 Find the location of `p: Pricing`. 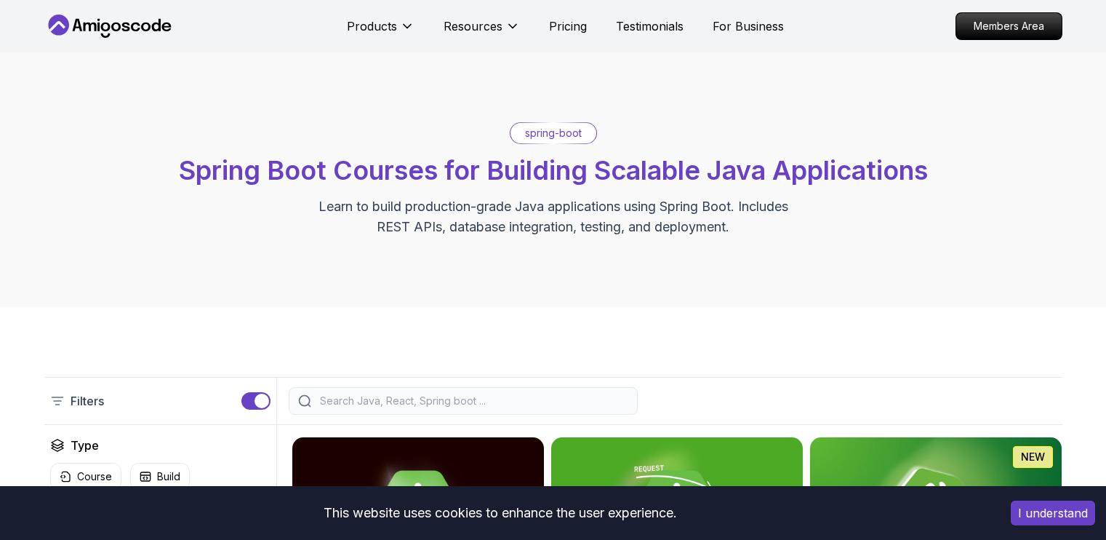

p: Pricing is located at coordinates (568, 26).